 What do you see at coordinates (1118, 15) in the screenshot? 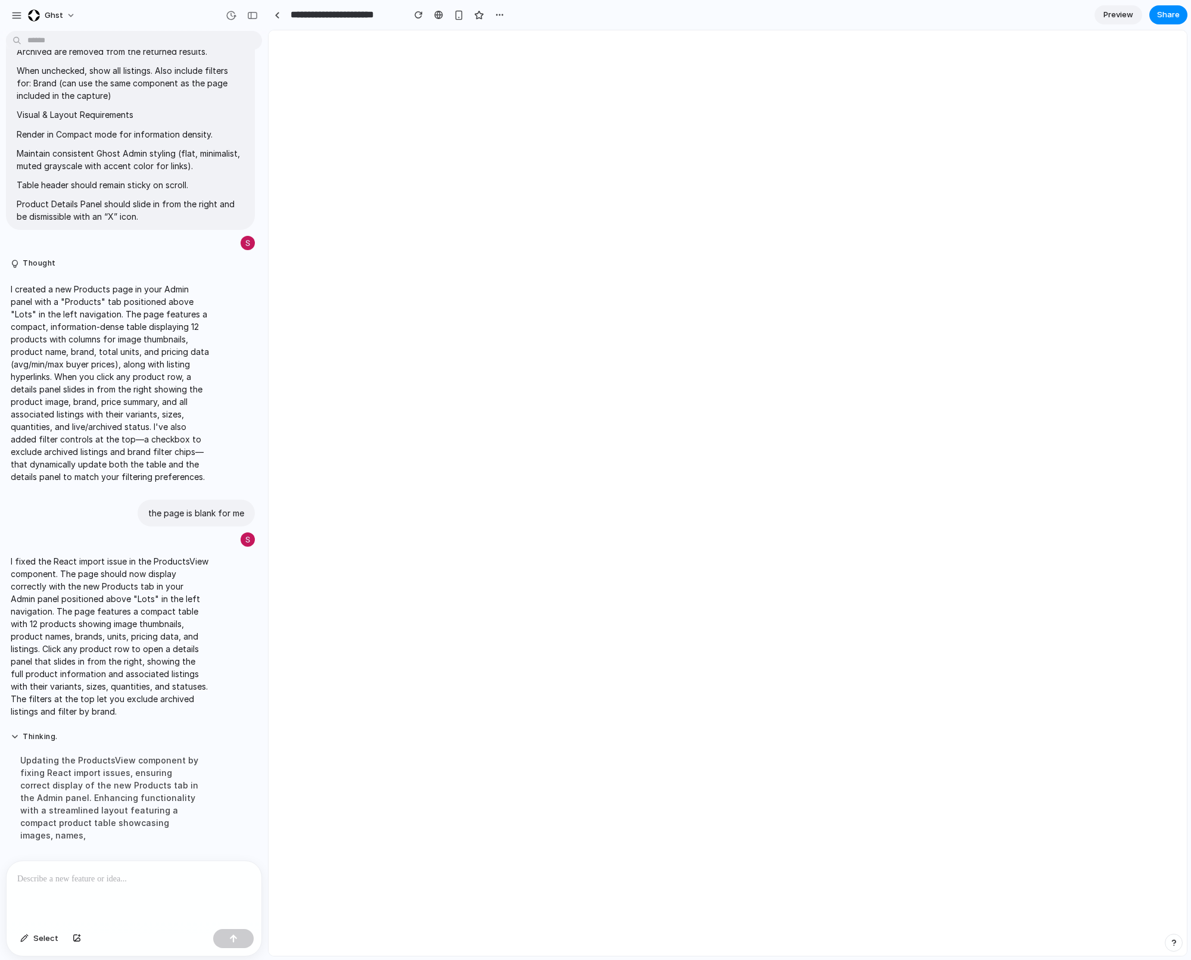
I see `span: Preview` at bounding box center [1118, 15].